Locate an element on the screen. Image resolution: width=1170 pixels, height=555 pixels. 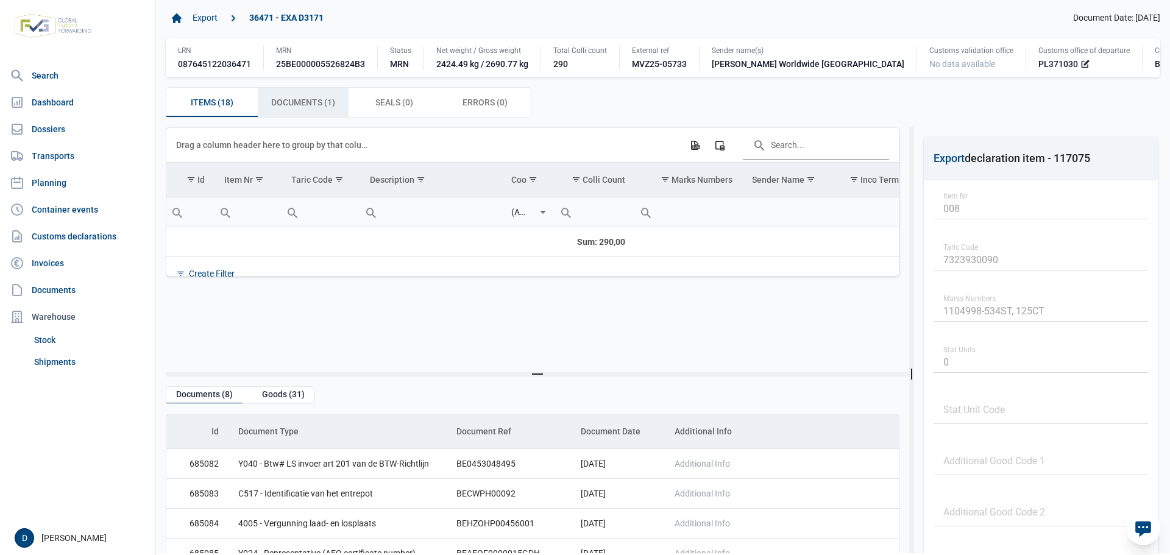
a: Search is located at coordinates (77, 76).